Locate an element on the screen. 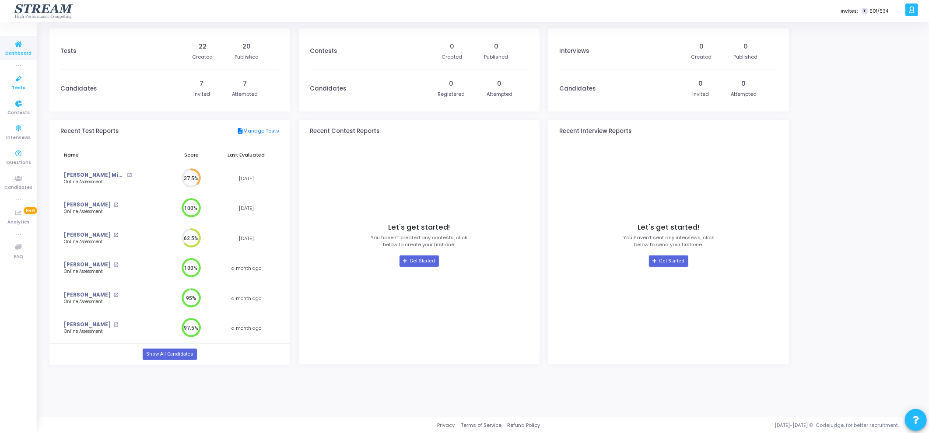  th: Score is located at coordinates (192, 155).